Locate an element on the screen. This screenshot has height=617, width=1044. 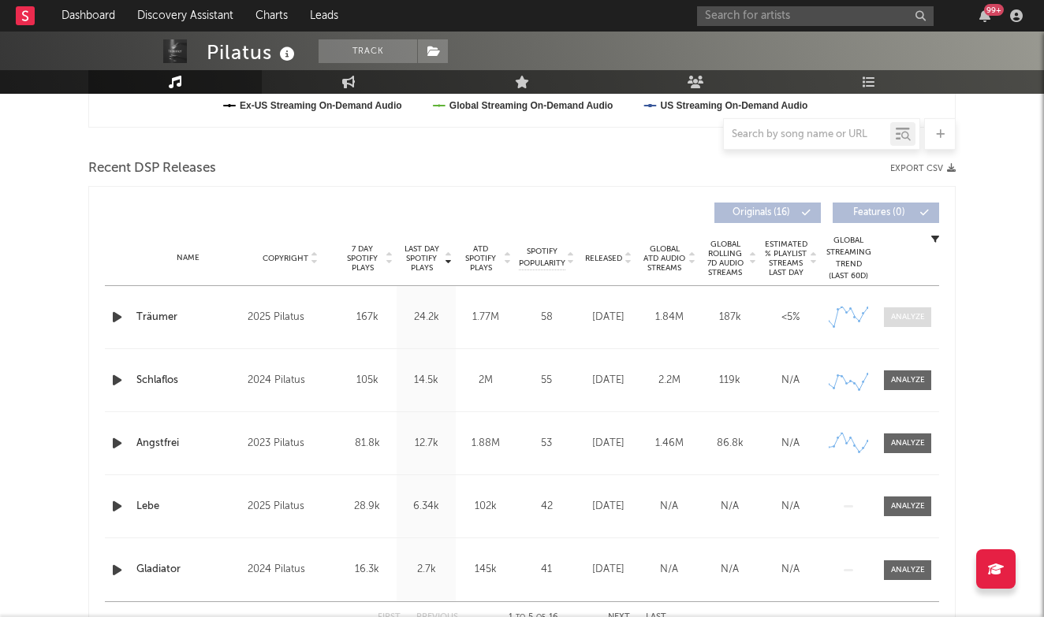
div: 53 is located at coordinates (546, 444).